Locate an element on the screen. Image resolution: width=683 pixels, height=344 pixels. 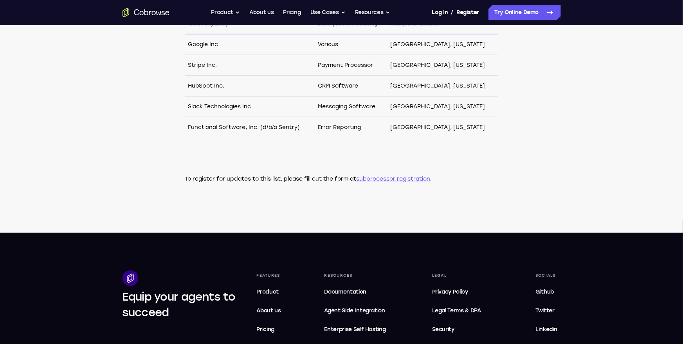
a: subprocessor registration is located at coordinates (393, 179).